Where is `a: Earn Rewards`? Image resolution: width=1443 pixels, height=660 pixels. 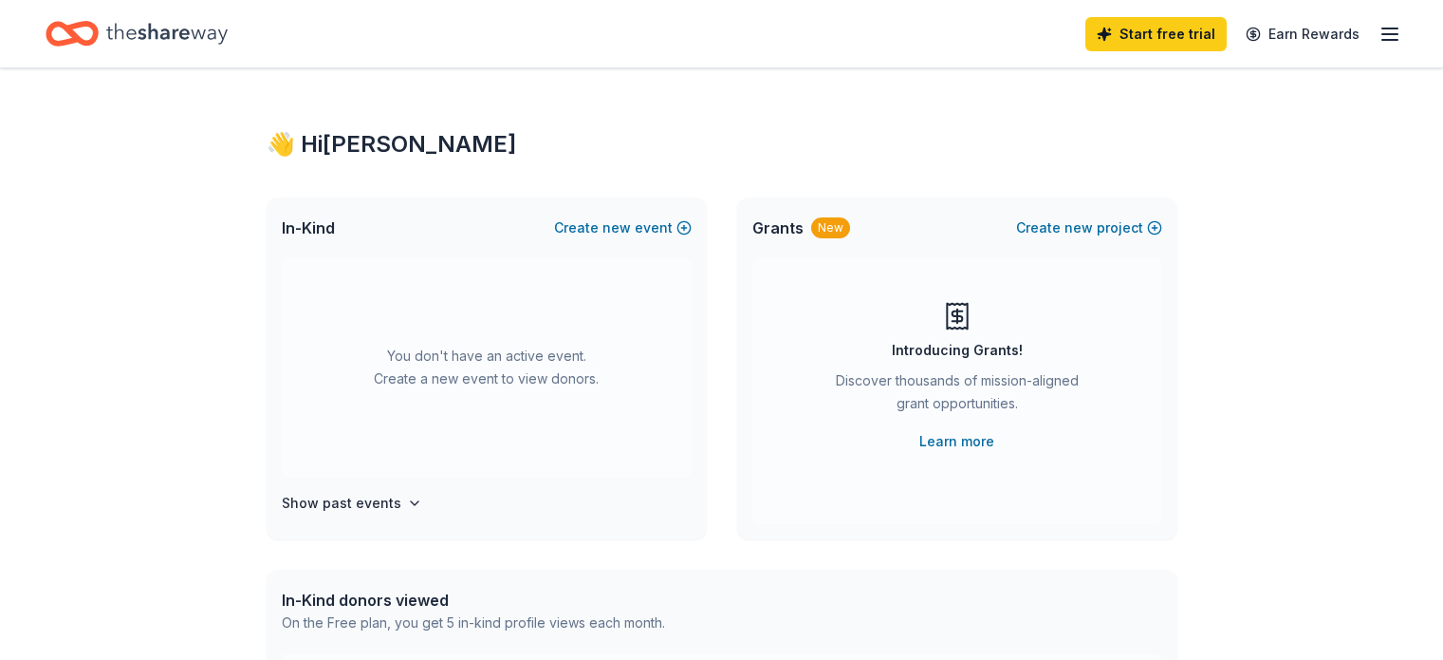 a: Earn Rewards is located at coordinates (1303, 34).